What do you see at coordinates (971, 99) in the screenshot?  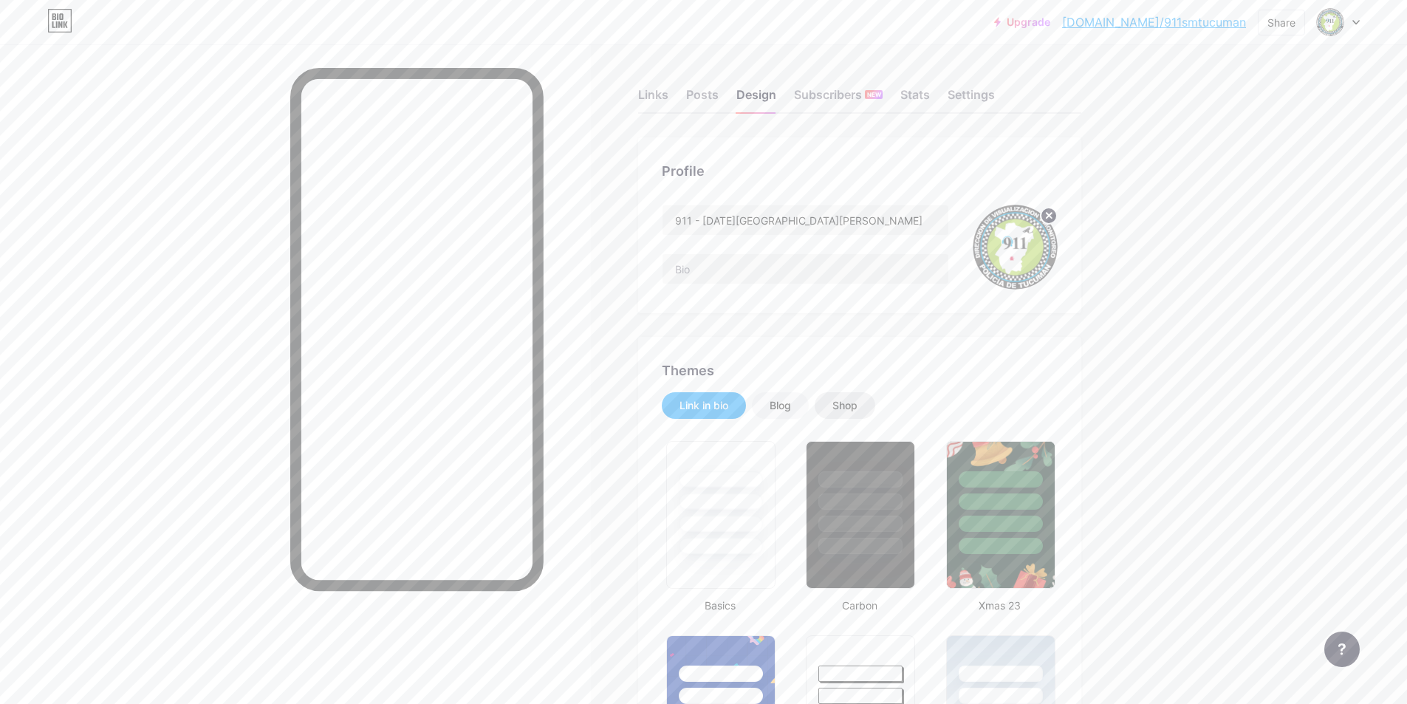 I see `div: Settings` at bounding box center [971, 99].